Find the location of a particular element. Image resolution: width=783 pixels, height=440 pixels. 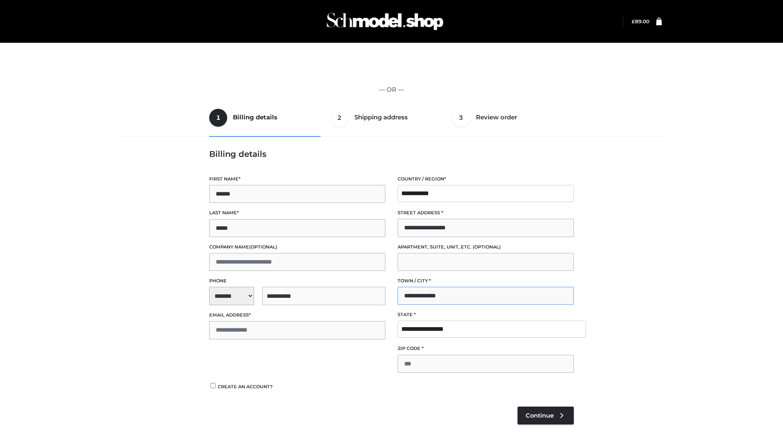

label: Company name is located at coordinates (297, 247).